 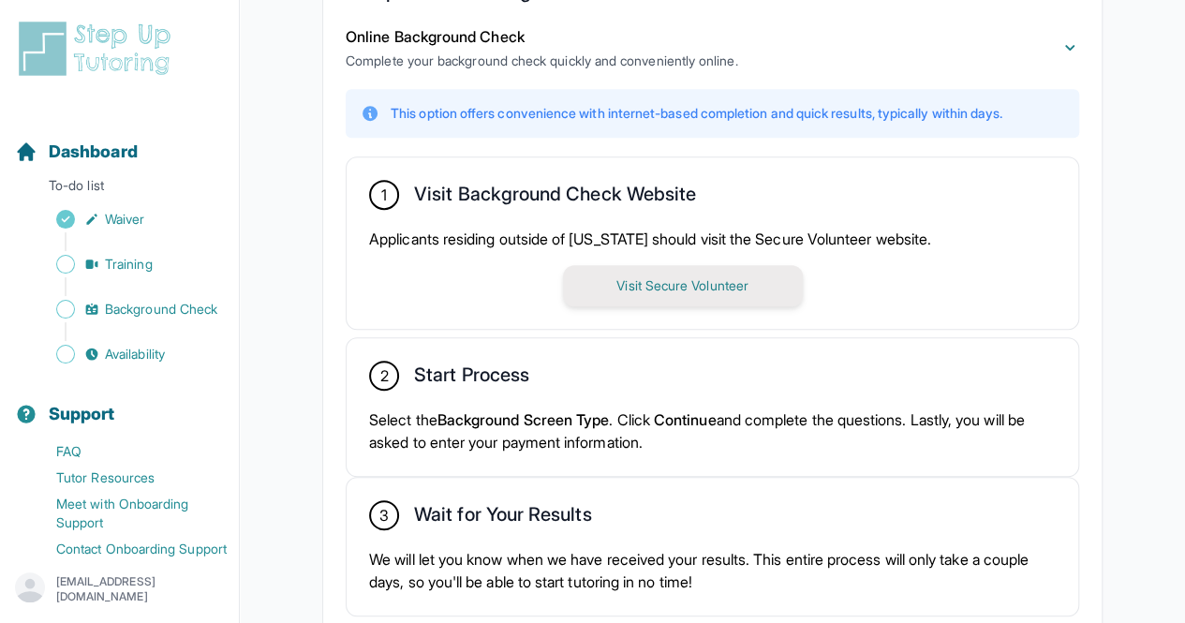 What do you see at coordinates (119, 141) in the screenshot?
I see `button: Dashboard` at bounding box center [119, 141].